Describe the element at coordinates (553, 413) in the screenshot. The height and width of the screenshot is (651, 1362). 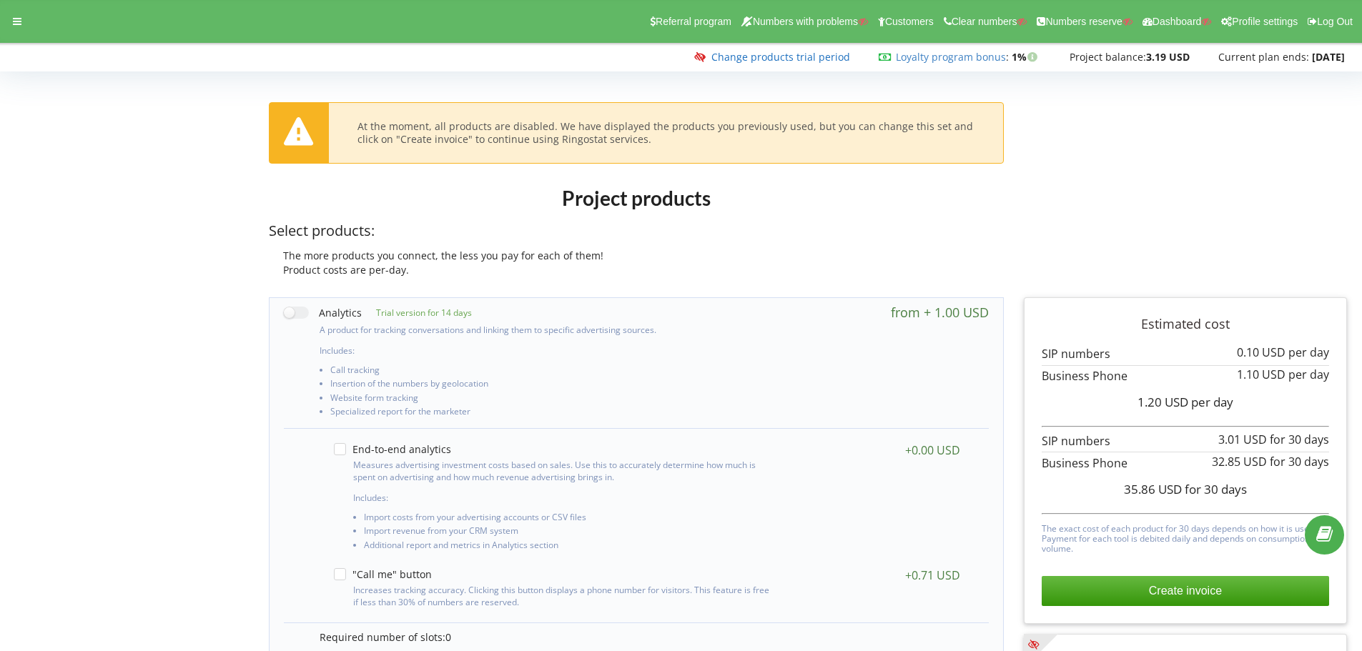
I see `li: Specialized report for the marketer` at that location.